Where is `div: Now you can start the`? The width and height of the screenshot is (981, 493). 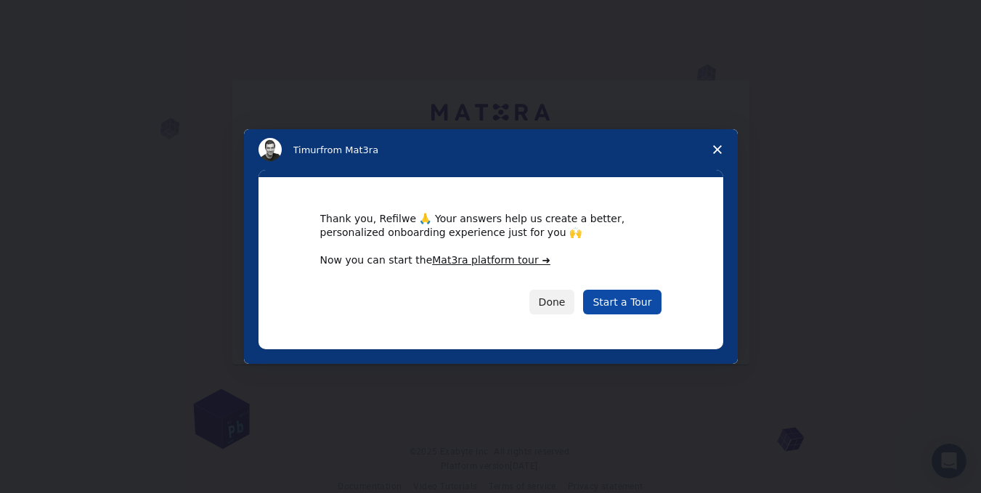 div: Now you can start the is located at coordinates (491, 261).